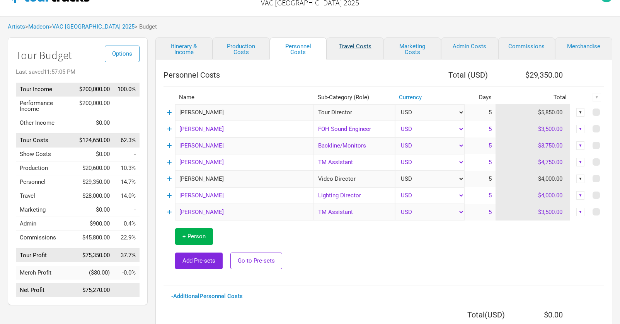 The height and width of the screenshot is (324, 620). I want to click on input: eg: Janis, so click(244, 212).